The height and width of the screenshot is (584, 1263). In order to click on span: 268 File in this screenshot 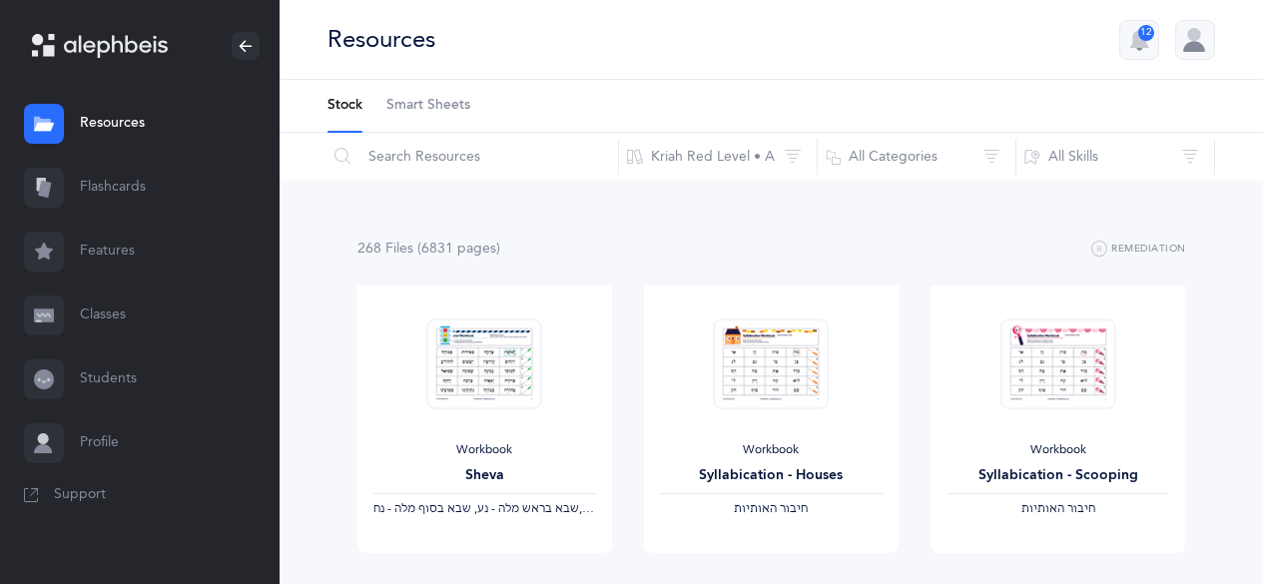, I will do `click(385, 249)`.